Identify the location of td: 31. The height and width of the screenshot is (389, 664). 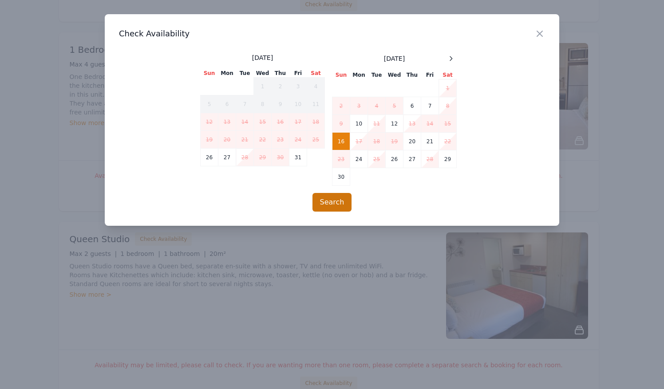
(298, 158).